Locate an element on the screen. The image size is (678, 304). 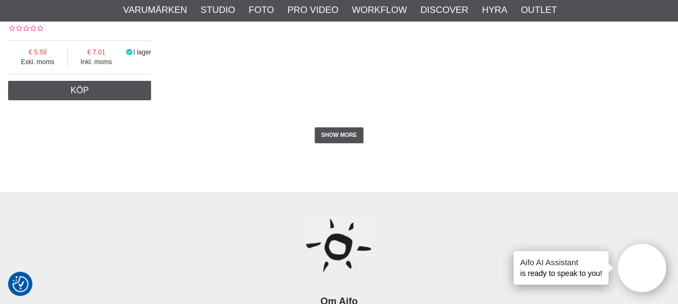
a: Varumärken is located at coordinates (155, 10).